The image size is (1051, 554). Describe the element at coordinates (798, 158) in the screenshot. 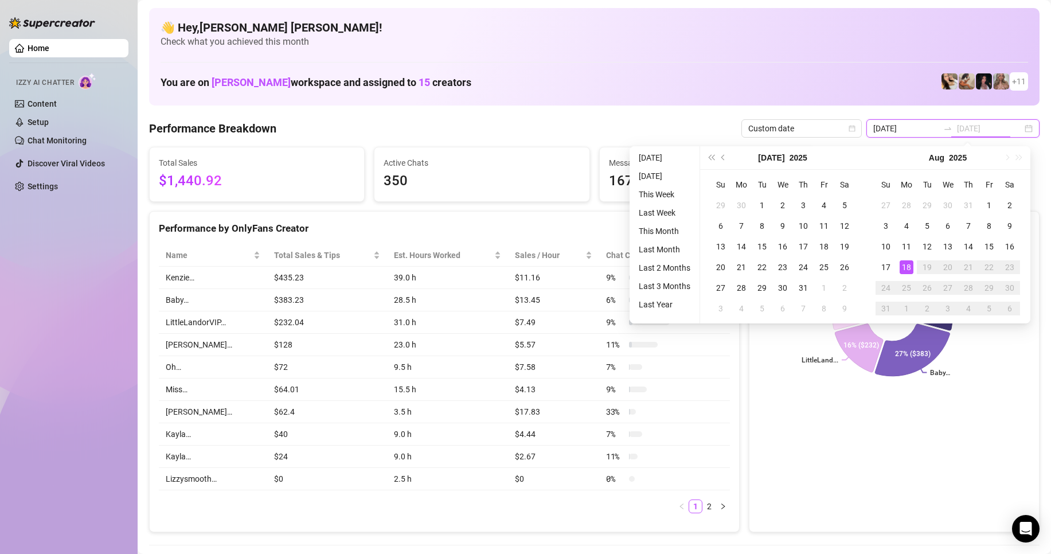

I see `button: Choose a year` at that location.